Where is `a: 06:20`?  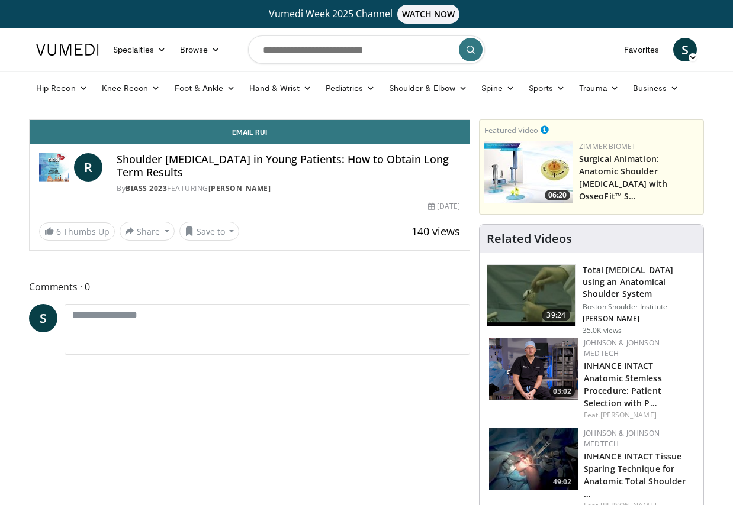 a: 06:20 is located at coordinates (528, 172).